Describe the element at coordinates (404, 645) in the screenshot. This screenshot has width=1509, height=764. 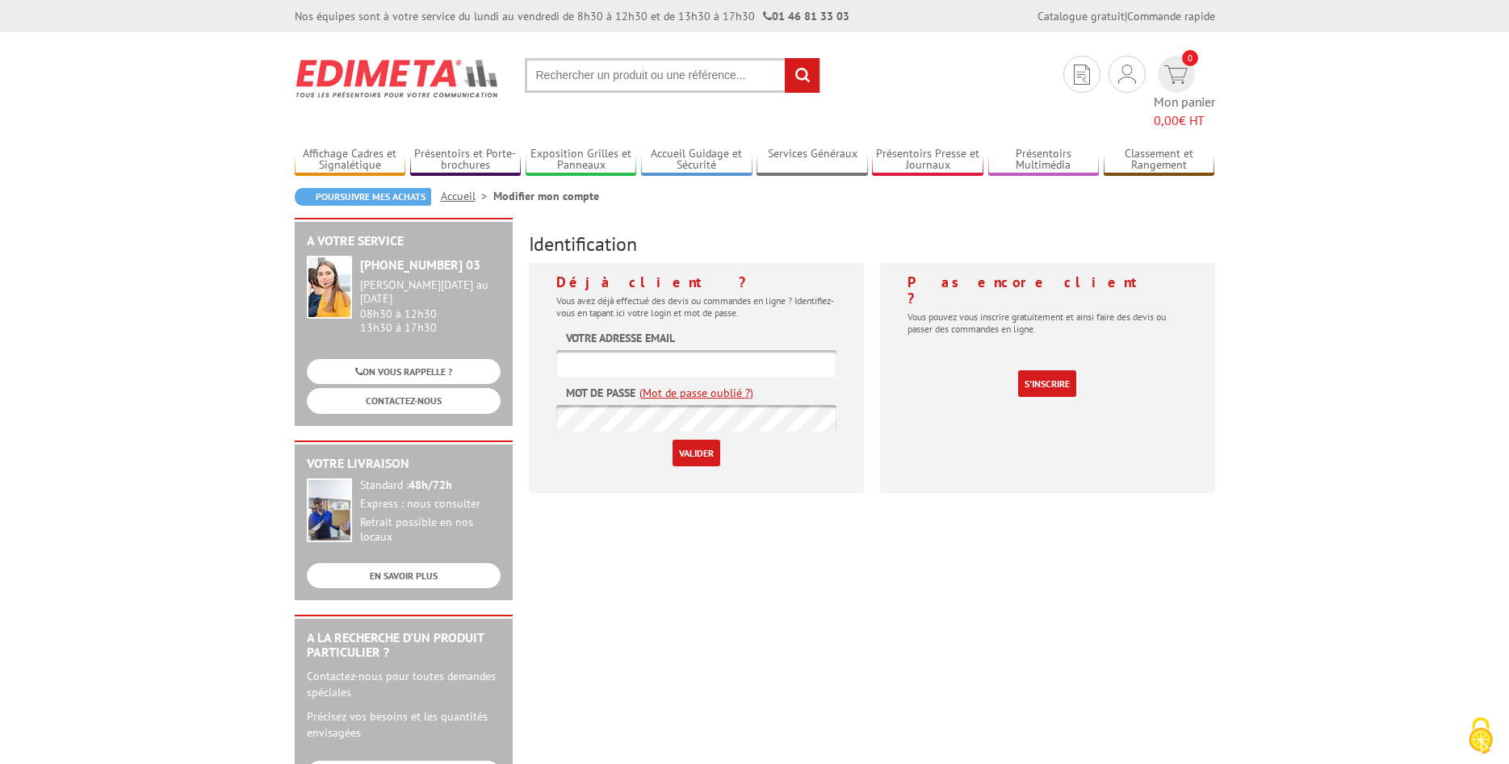
I see `h2: A la recherche d'un produit particulier ?` at that location.